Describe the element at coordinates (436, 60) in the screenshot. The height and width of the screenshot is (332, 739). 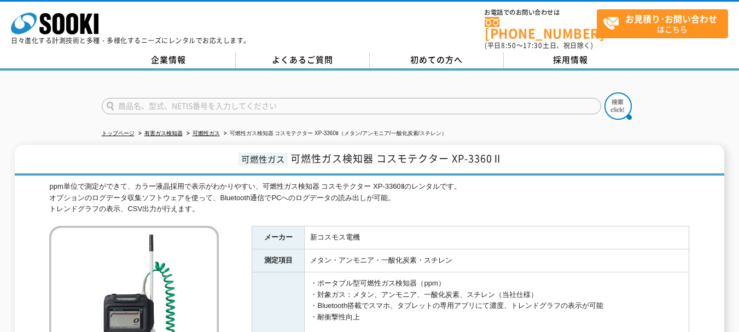
I see `span: 初めての方へ` at that location.